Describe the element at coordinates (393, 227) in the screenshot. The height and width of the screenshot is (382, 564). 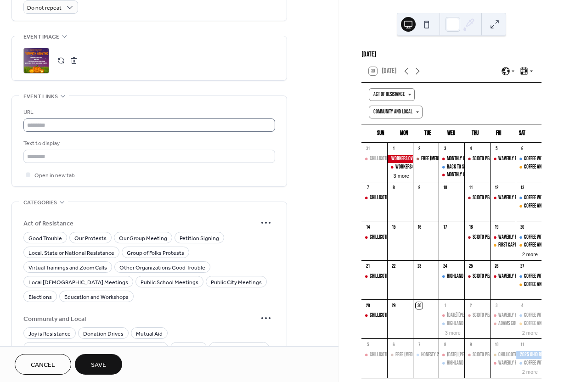
I see `div: 15` at that location.